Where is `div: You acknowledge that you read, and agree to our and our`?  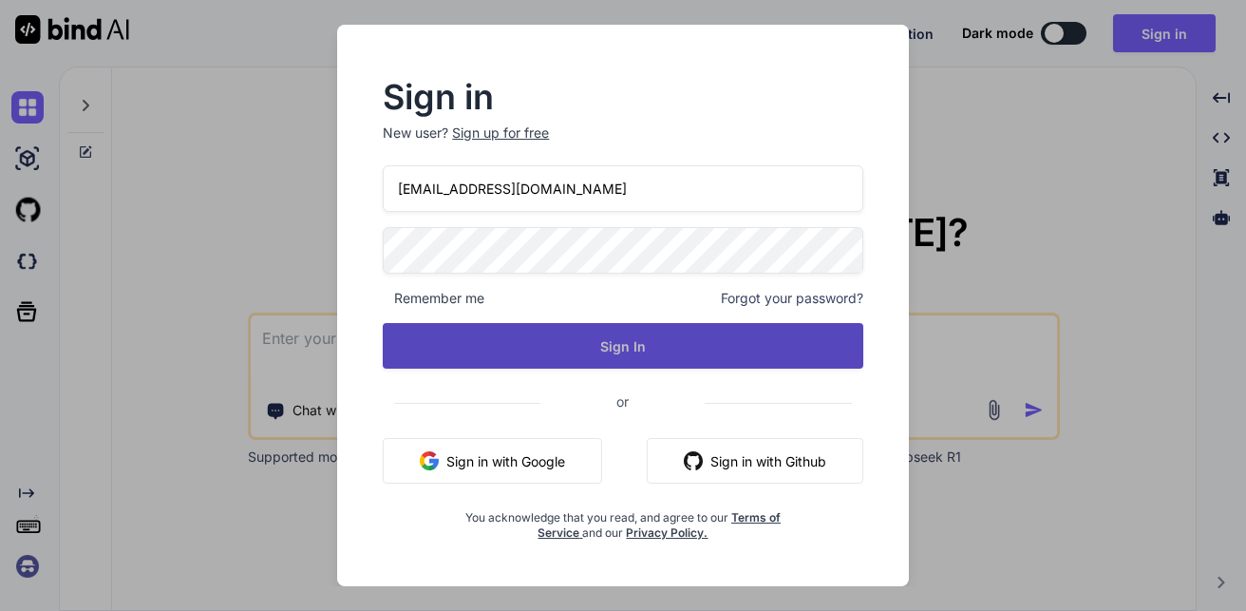
div: You acknowledge that you read, and agree to our and our is located at coordinates (623, 520).